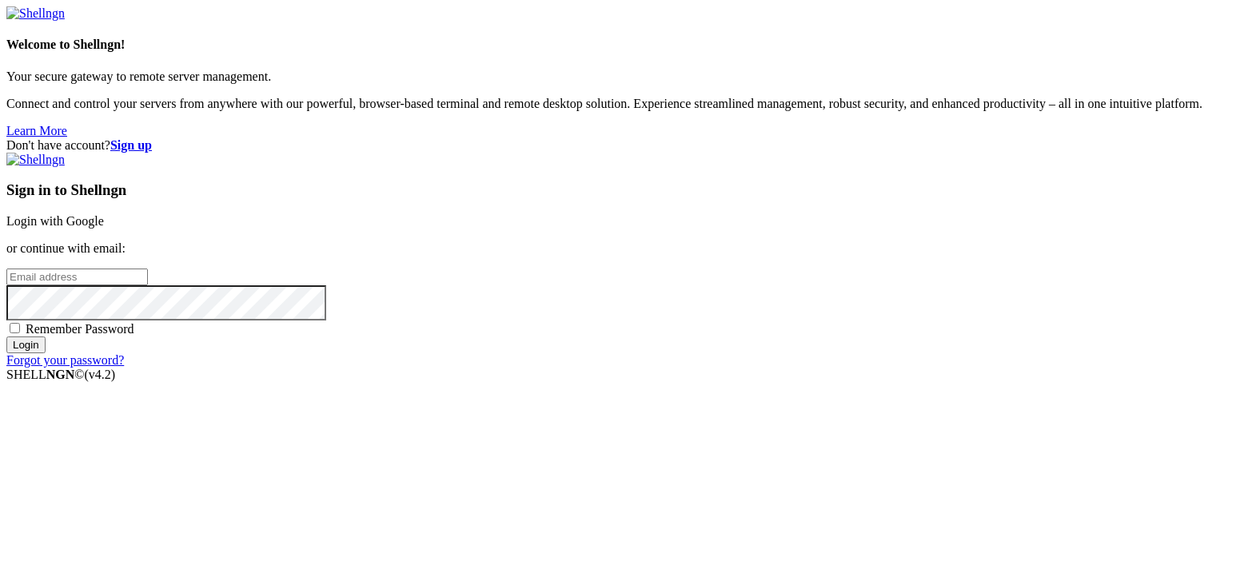 The width and height of the screenshot is (1240, 573). What do you see at coordinates (131, 145) in the screenshot?
I see `a: Sign up` at bounding box center [131, 145].